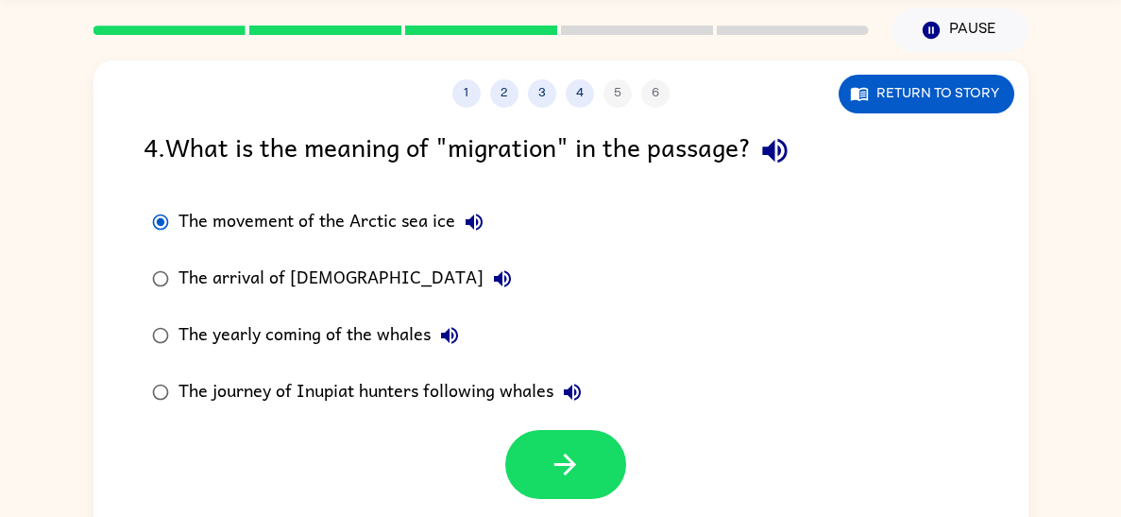  What do you see at coordinates (504, 93) in the screenshot?
I see `button: 2` at bounding box center [504, 93].